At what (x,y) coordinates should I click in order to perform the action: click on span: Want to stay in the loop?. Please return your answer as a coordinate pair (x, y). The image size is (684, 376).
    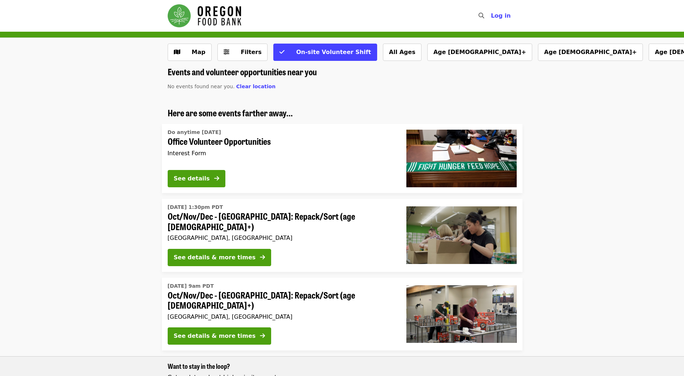
    Looking at the image, I should click on (199, 366).